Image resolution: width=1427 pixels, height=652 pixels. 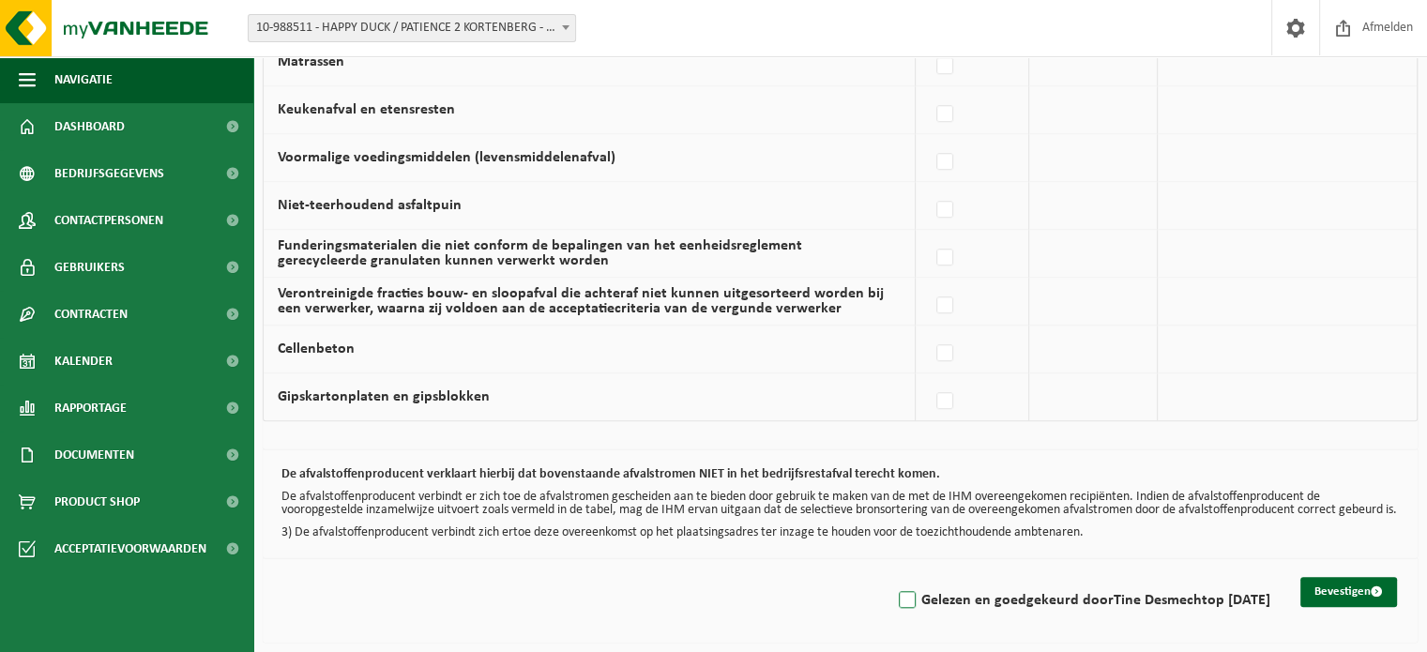 I want to click on span: Gebruikers, so click(x=89, y=267).